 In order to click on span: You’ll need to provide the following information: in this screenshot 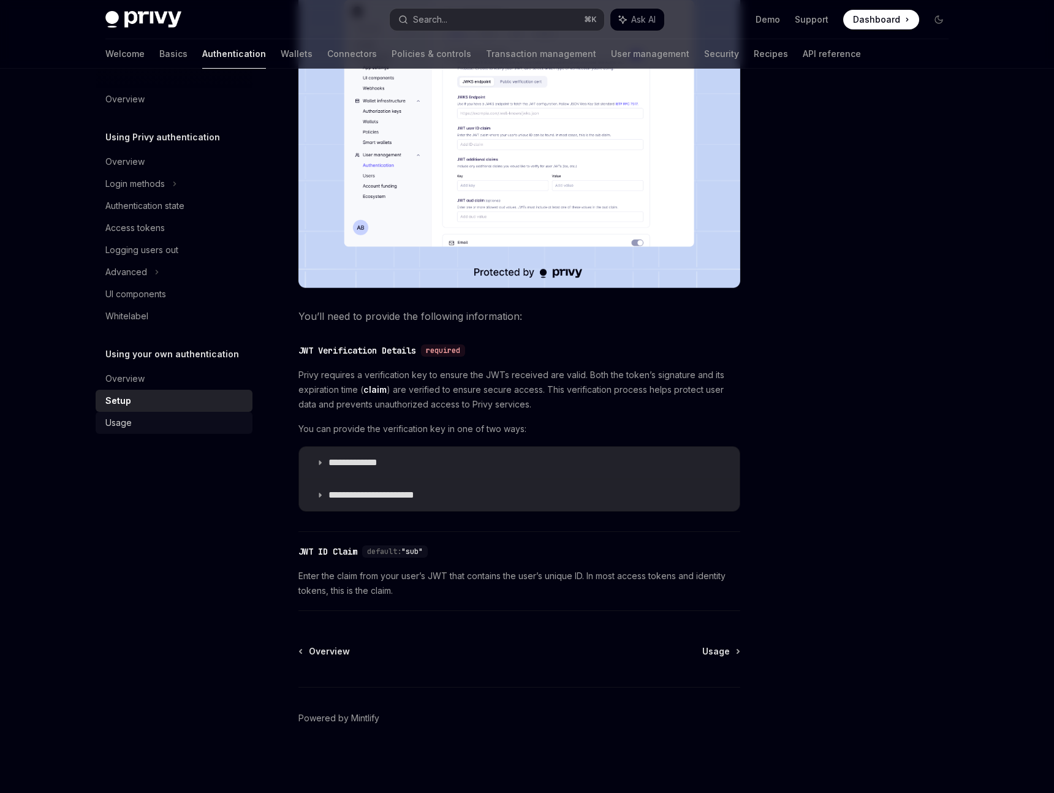, I will do `click(519, 316)`.